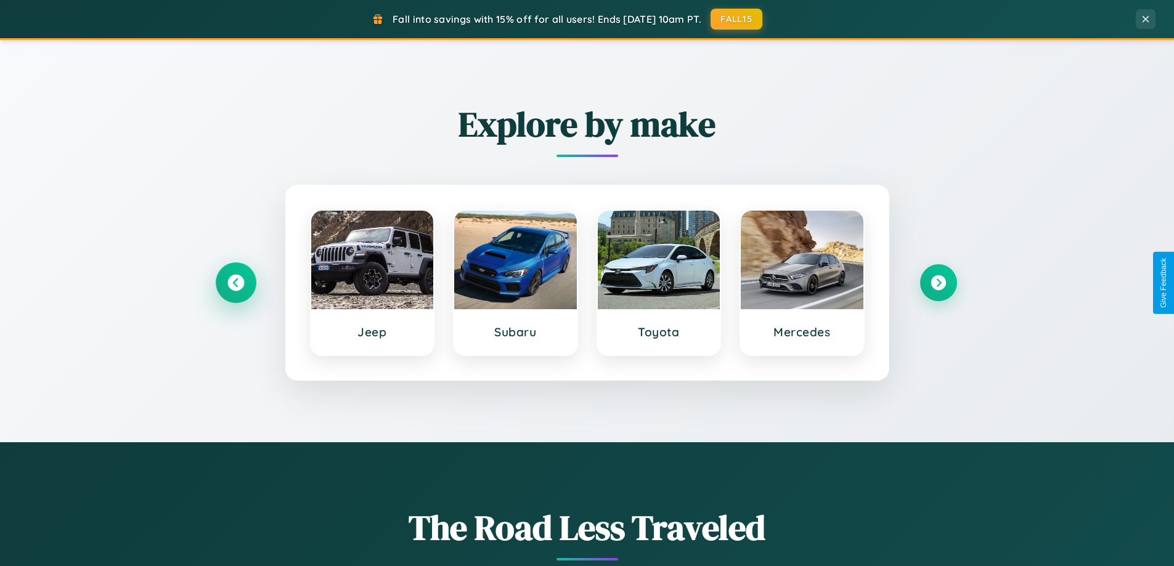 The width and height of the screenshot is (1174, 566). Describe the element at coordinates (515, 332) in the screenshot. I see `h3: Subaru` at that location.